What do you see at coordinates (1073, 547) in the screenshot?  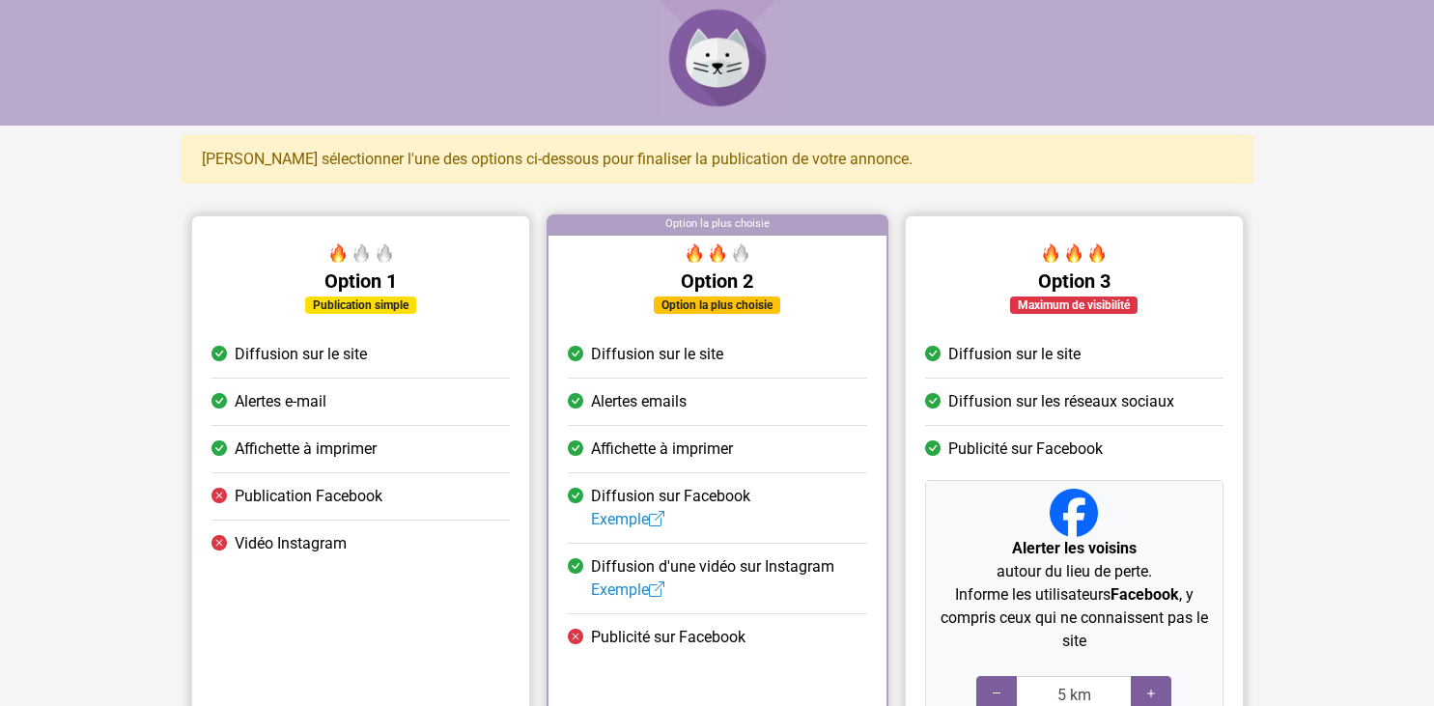 I see `strong: Alerter les voisins` at bounding box center [1073, 547].